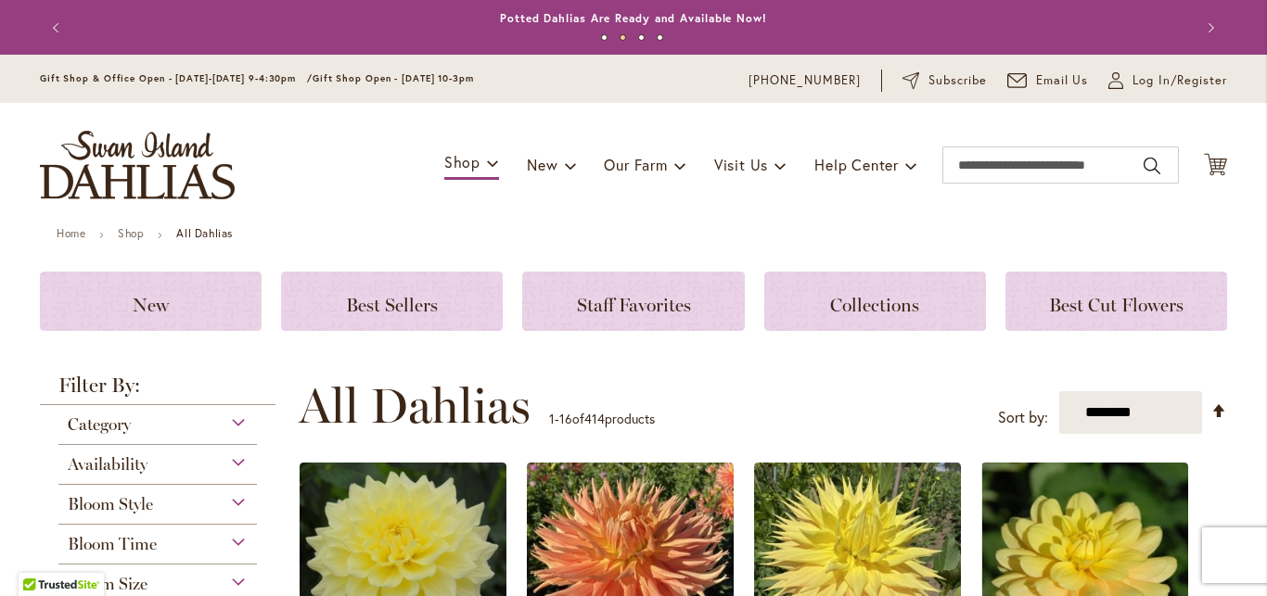 This screenshot has height=596, width=1267. What do you see at coordinates (112, 544) in the screenshot?
I see `span: Bloom Time` at bounding box center [112, 544].